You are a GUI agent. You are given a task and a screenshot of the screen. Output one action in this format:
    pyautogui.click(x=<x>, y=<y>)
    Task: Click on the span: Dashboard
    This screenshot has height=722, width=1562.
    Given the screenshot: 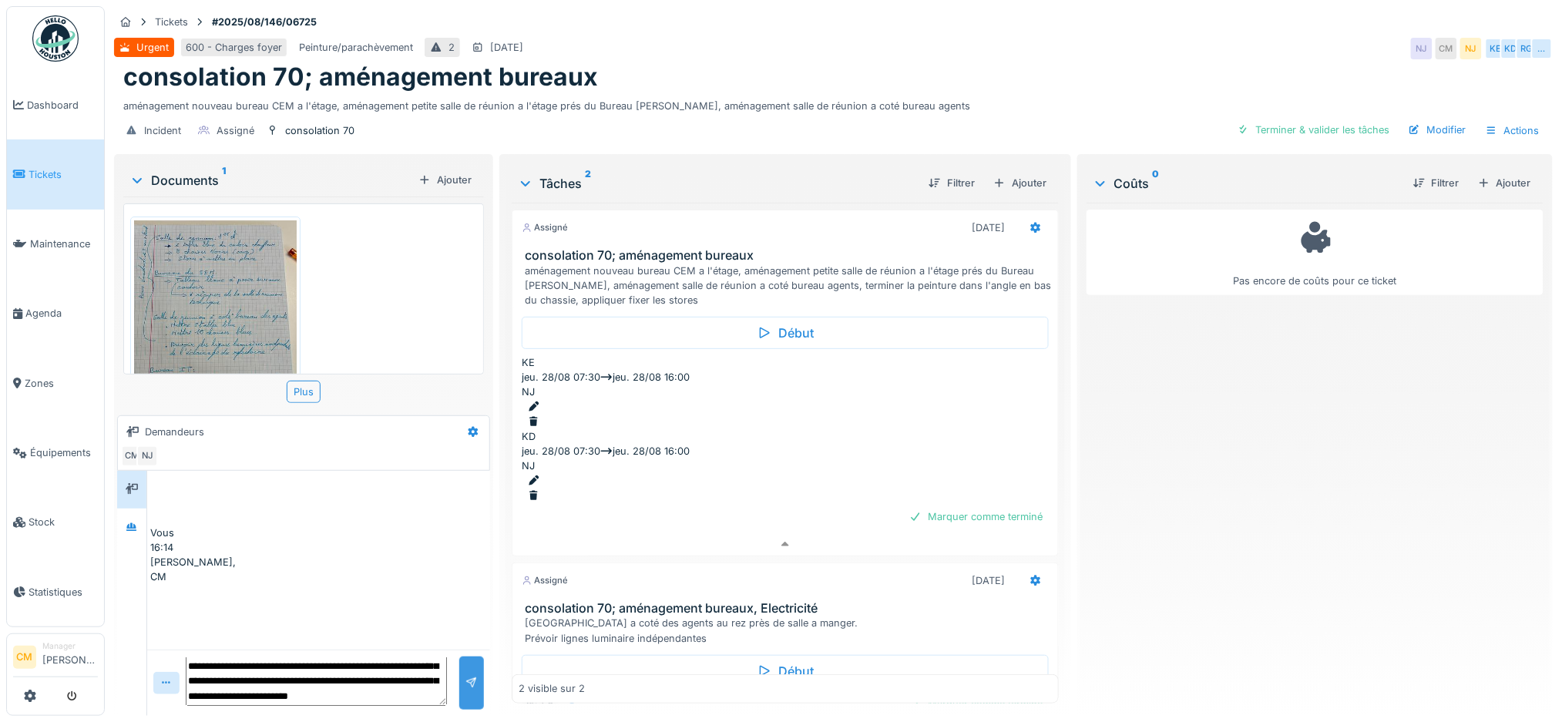 What is the action you would take?
    pyautogui.click(x=62, y=105)
    